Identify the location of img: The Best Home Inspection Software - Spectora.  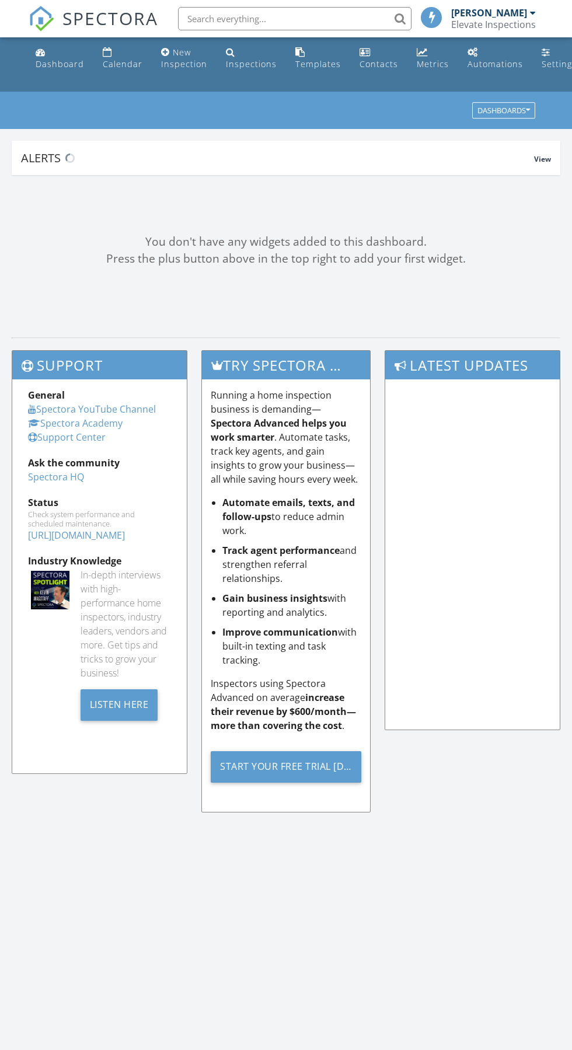
(41, 19).